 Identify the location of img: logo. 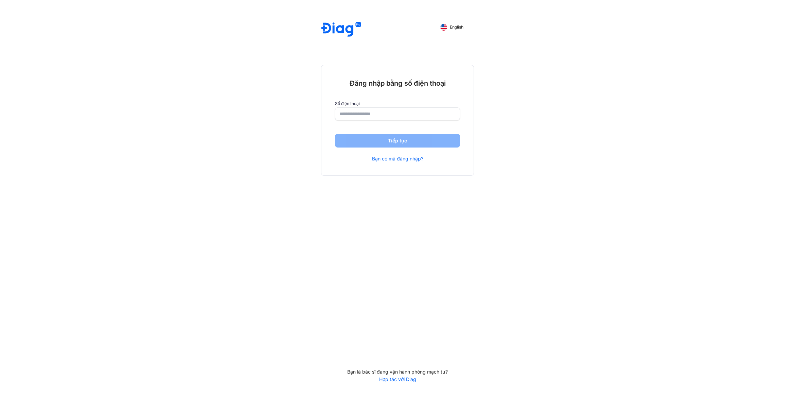
(341, 30).